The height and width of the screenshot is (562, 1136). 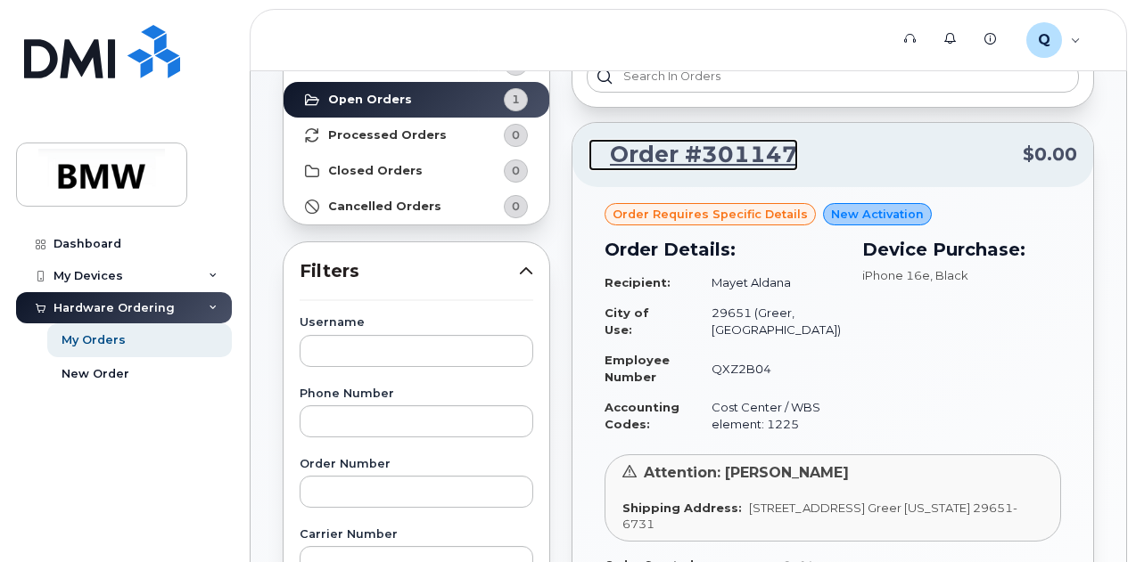 What do you see at coordinates (387, 135) in the screenshot?
I see `strong: Processed Orders` at bounding box center [387, 135].